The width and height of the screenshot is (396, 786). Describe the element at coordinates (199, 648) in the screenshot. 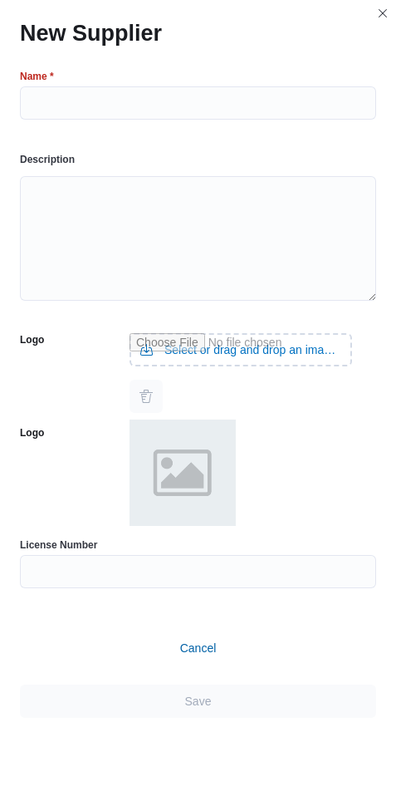

I see `span: Cancel` at that location.